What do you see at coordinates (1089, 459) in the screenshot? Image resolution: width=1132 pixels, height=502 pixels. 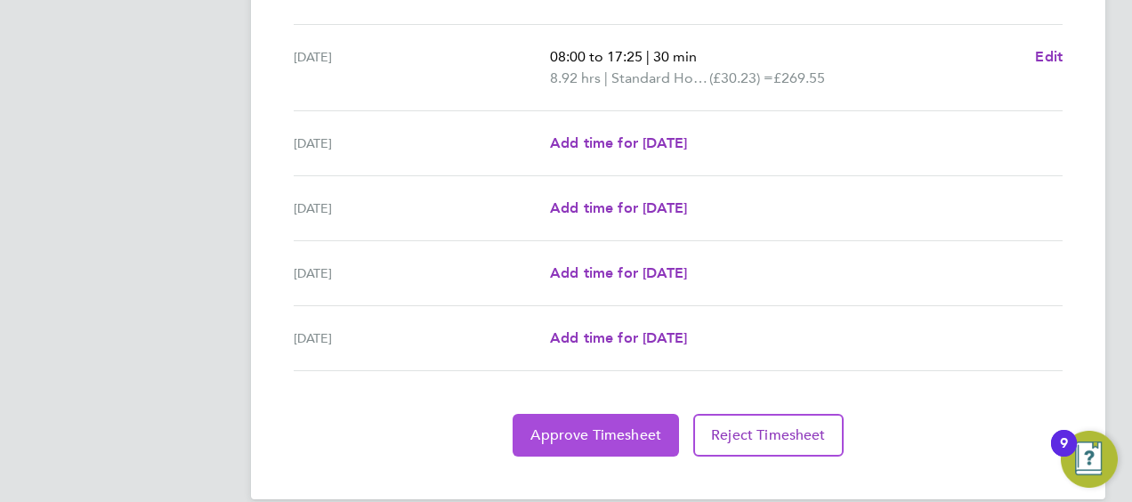 I see `button: Open Resource Center, 9 new notifications` at bounding box center [1089, 459].